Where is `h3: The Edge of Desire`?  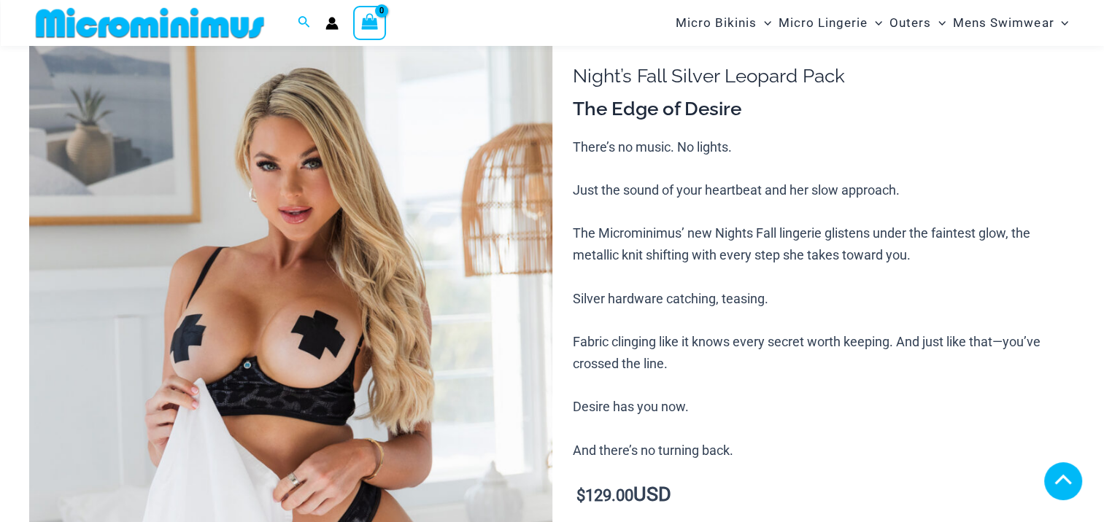 h3: The Edge of Desire is located at coordinates (824, 109).